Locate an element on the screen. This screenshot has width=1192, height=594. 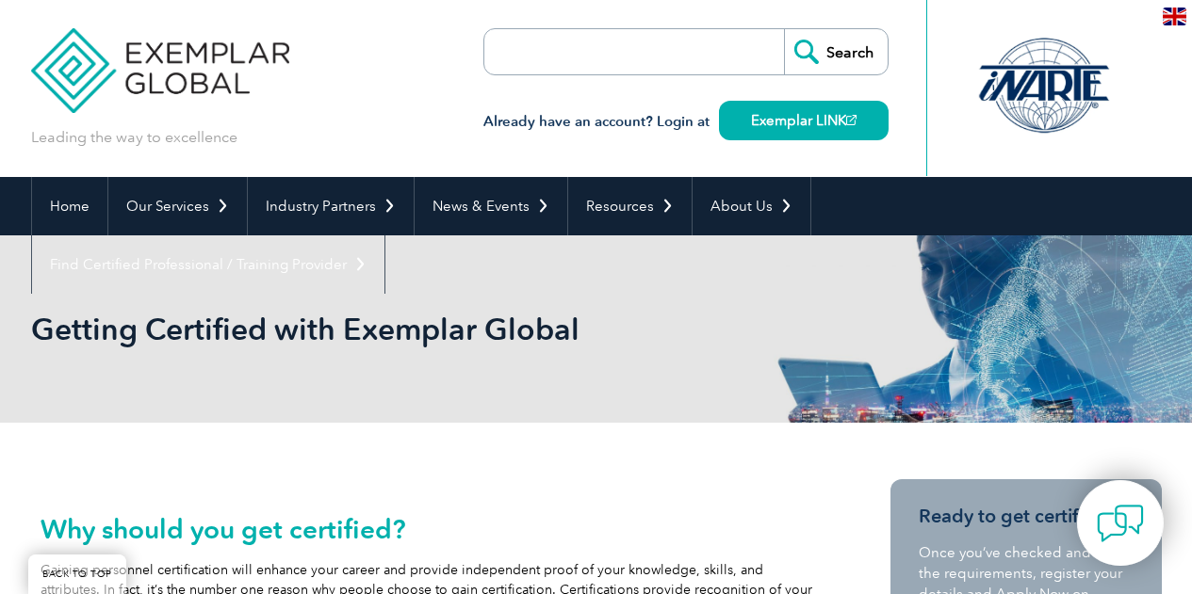
h2: Why should you get certified? is located at coordinates (427, 529).